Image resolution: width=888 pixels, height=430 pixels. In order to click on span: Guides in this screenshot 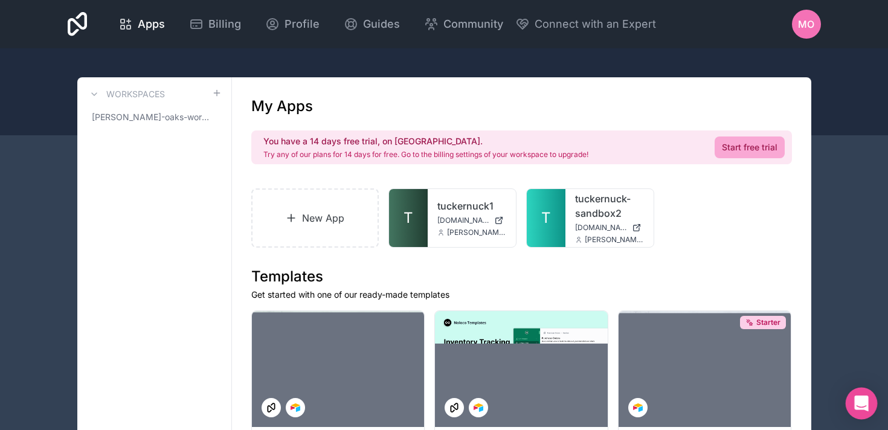, I will do `click(381, 24)`.